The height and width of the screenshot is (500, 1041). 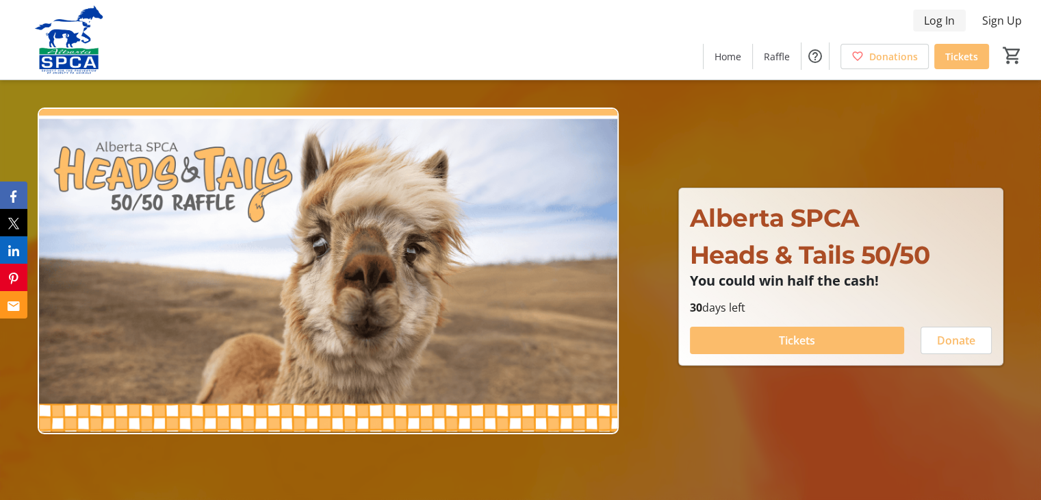 I want to click on span: Alberta SPCA, so click(x=775, y=218).